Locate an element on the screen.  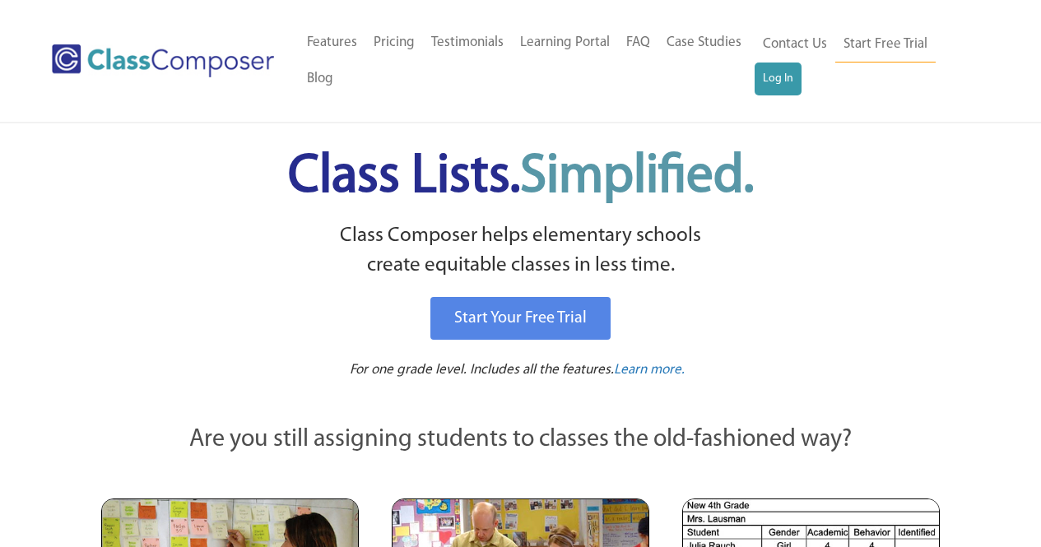
a: Testimonials is located at coordinates (467, 43).